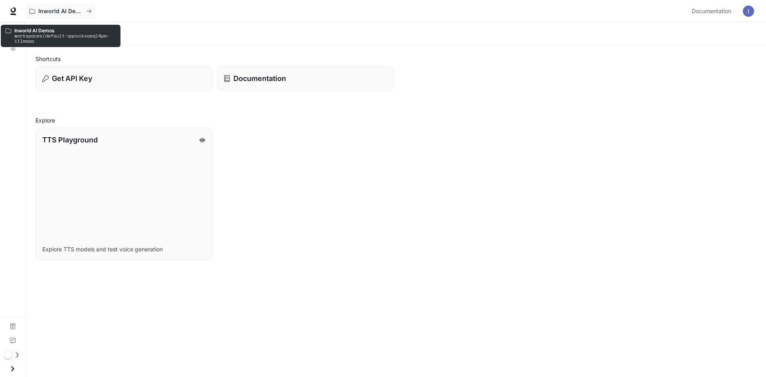 The image size is (766, 377). Describe the element at coordinates (124, 194) in the screenshot. I see `a: TTS PlaygroundExplore TTS models and test voice generation` at that location.